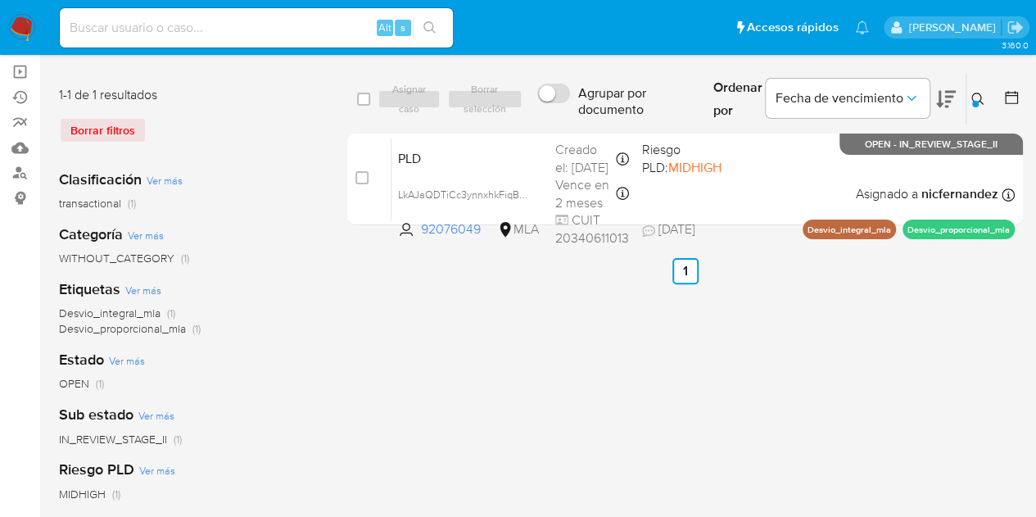 The height and width of the screenshot is (517, 1036). I want to click on a: Salir, so click(1015, 27).